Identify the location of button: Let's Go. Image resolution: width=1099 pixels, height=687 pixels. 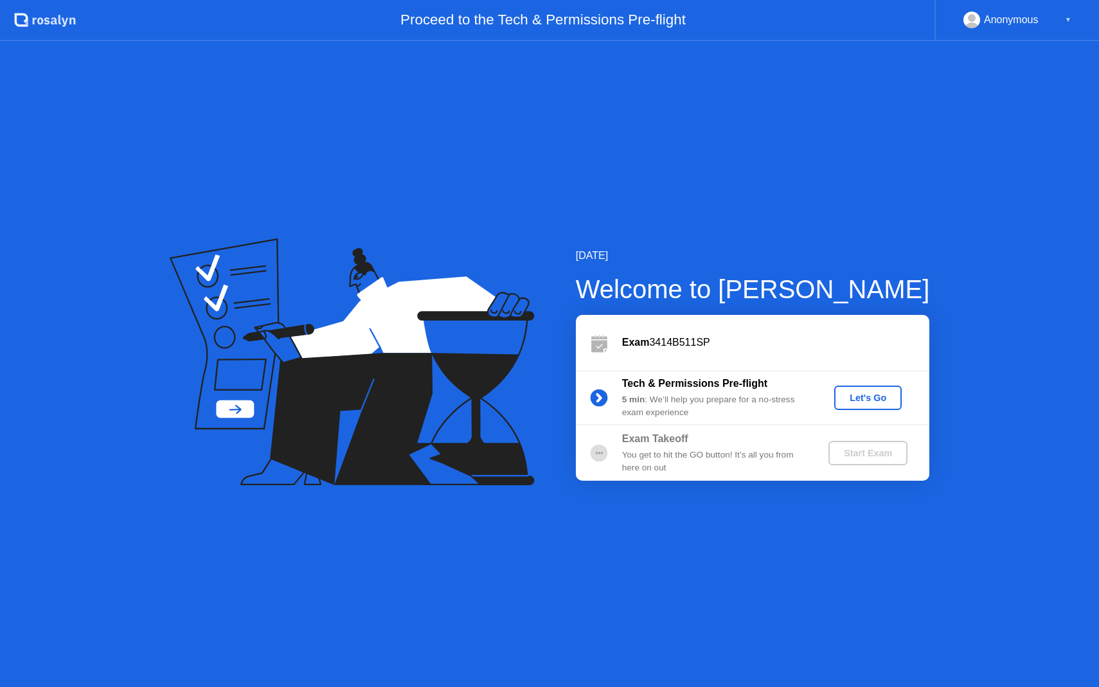
(867, 398).